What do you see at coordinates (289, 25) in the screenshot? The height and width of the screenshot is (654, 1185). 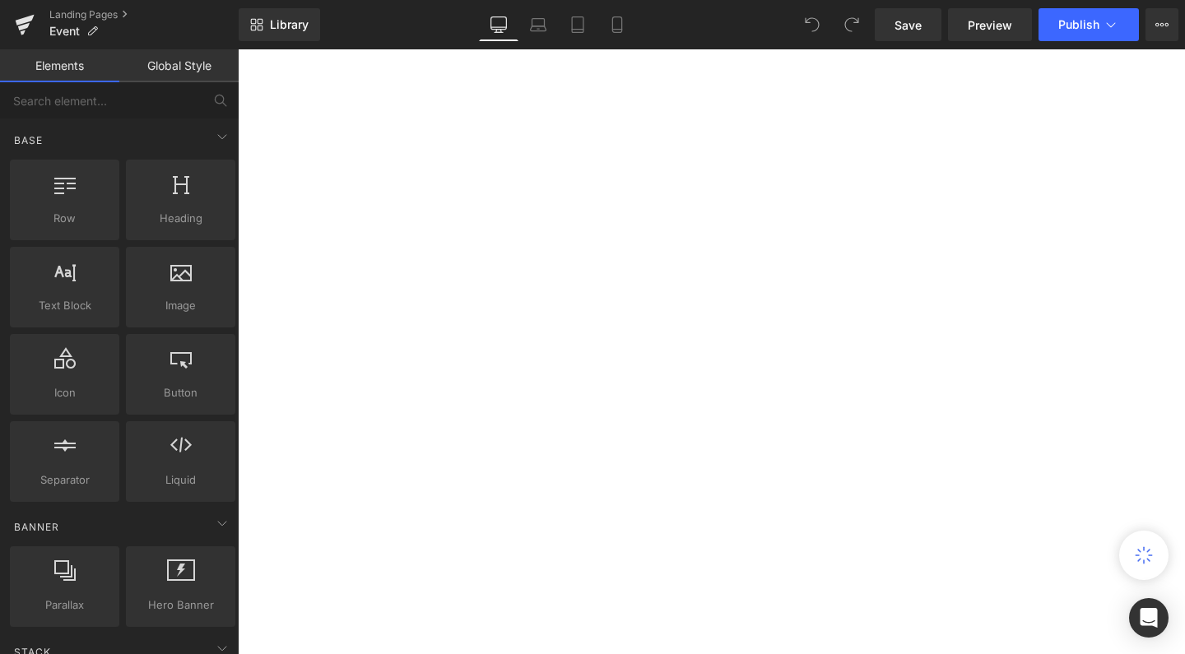 I see `span: Library` at bounding box center [289, 25].